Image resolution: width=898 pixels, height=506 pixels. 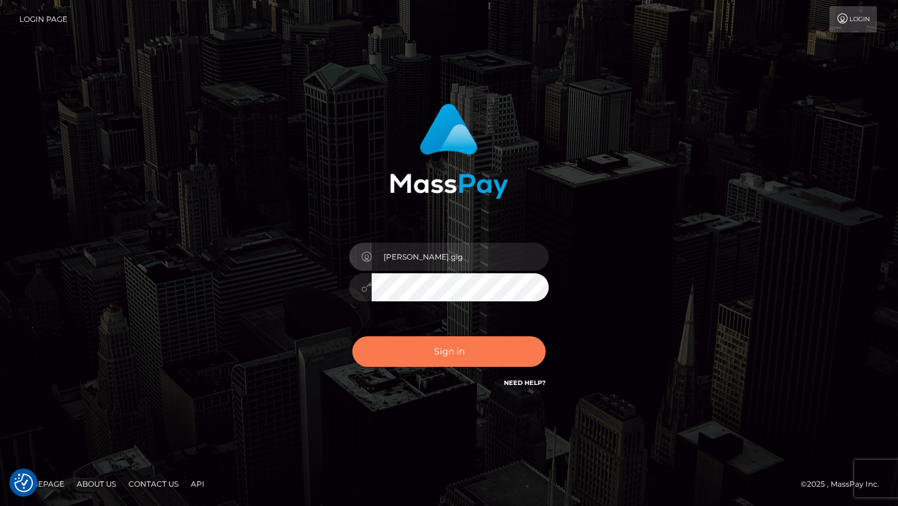 What do you see at coordinates (449, 151) in the screenshot?
I see `img: MassPay Login` at bounding box center [449, 151].